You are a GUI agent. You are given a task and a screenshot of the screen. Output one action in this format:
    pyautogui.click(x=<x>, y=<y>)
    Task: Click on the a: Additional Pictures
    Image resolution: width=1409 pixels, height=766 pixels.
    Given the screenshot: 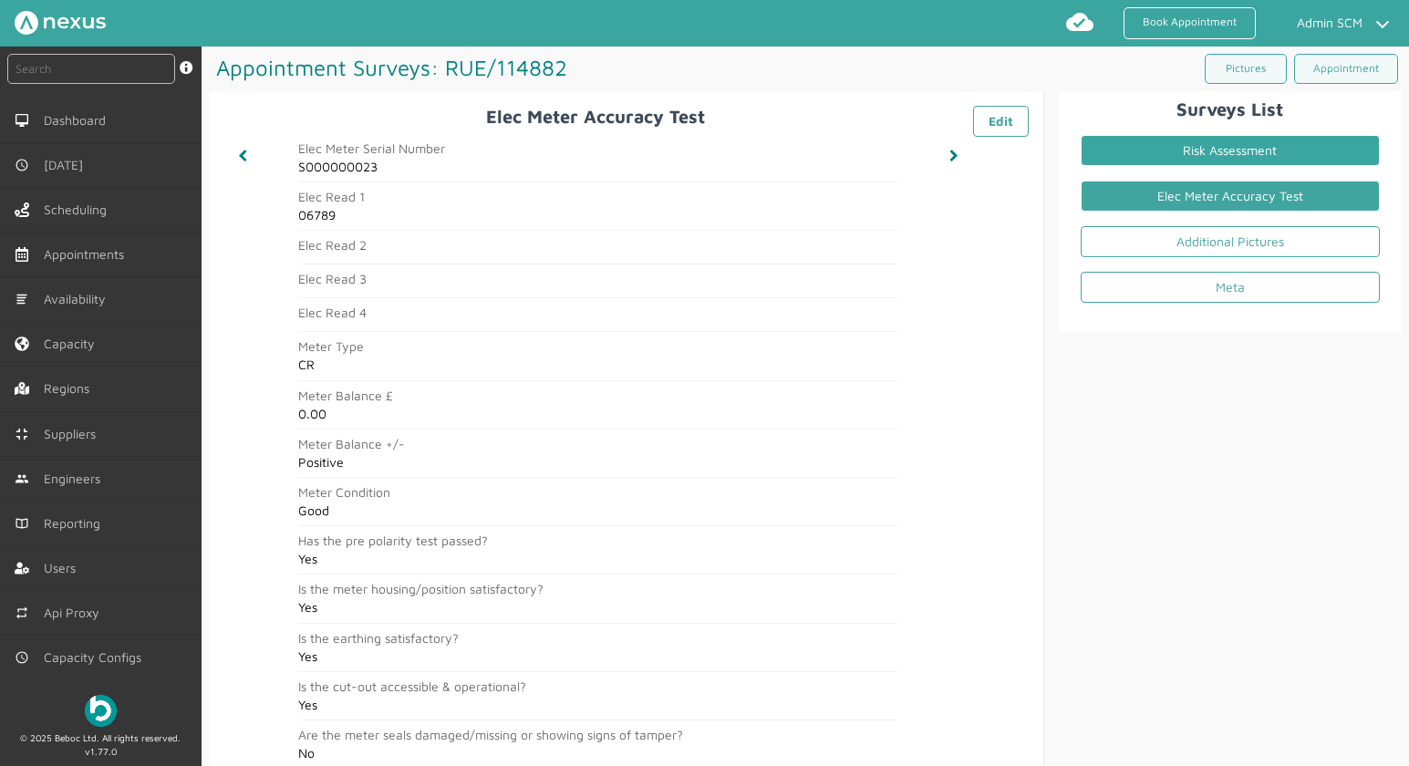 What is the action you would take?
    pyautogui.click(x=1231, y=242)
    